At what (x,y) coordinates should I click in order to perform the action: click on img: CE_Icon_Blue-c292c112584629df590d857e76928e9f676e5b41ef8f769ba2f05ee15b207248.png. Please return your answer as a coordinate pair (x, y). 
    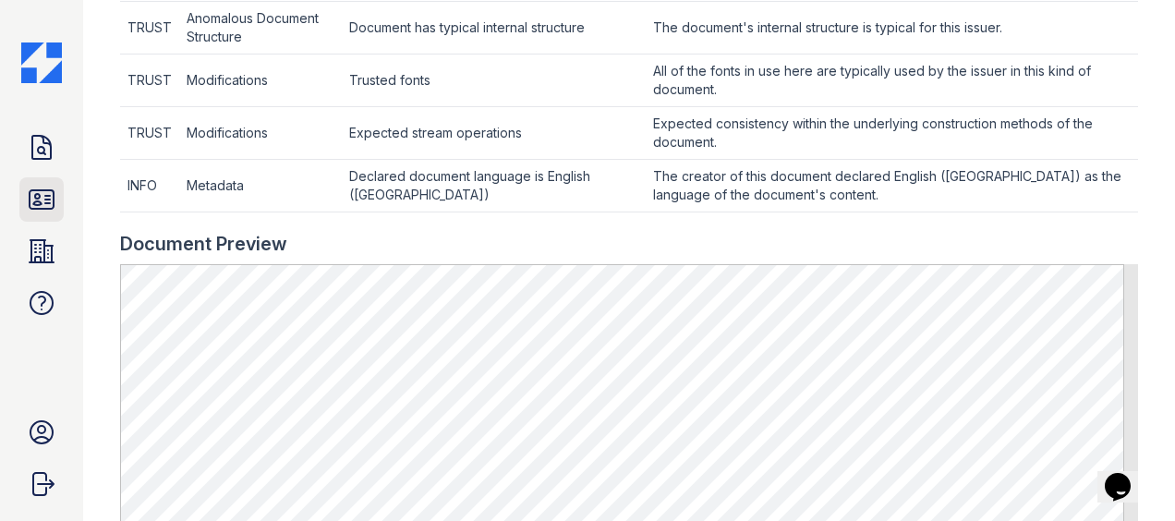
    Looking at the image, I should click on (42, 63).